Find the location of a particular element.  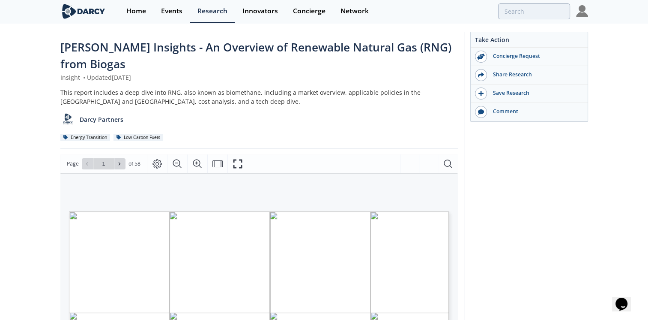

div: Low Carbon Fuels is located at coordinates (138, 138).